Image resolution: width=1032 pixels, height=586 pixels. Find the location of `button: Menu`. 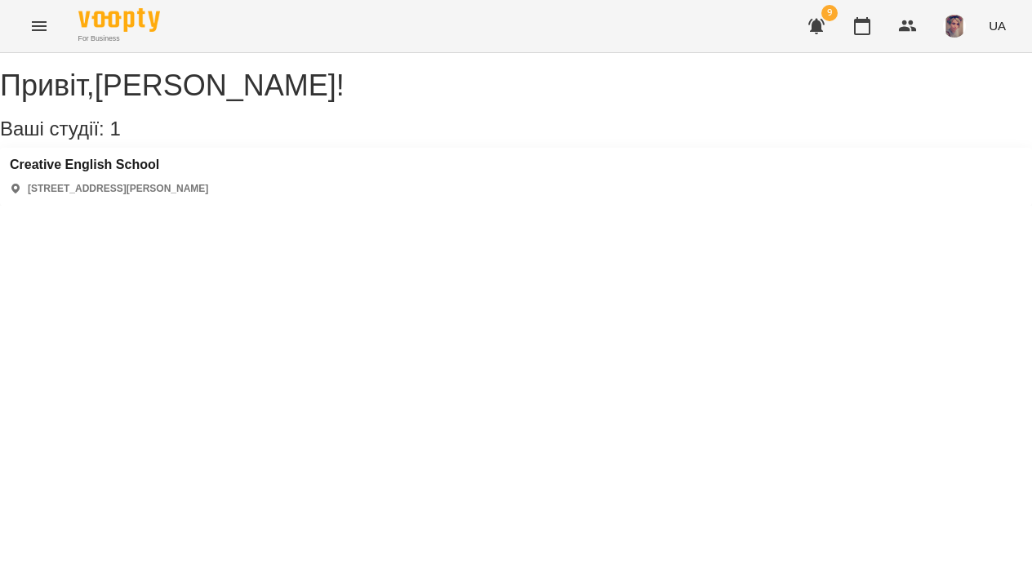

button: Menu is located at coordinates (39, 26).